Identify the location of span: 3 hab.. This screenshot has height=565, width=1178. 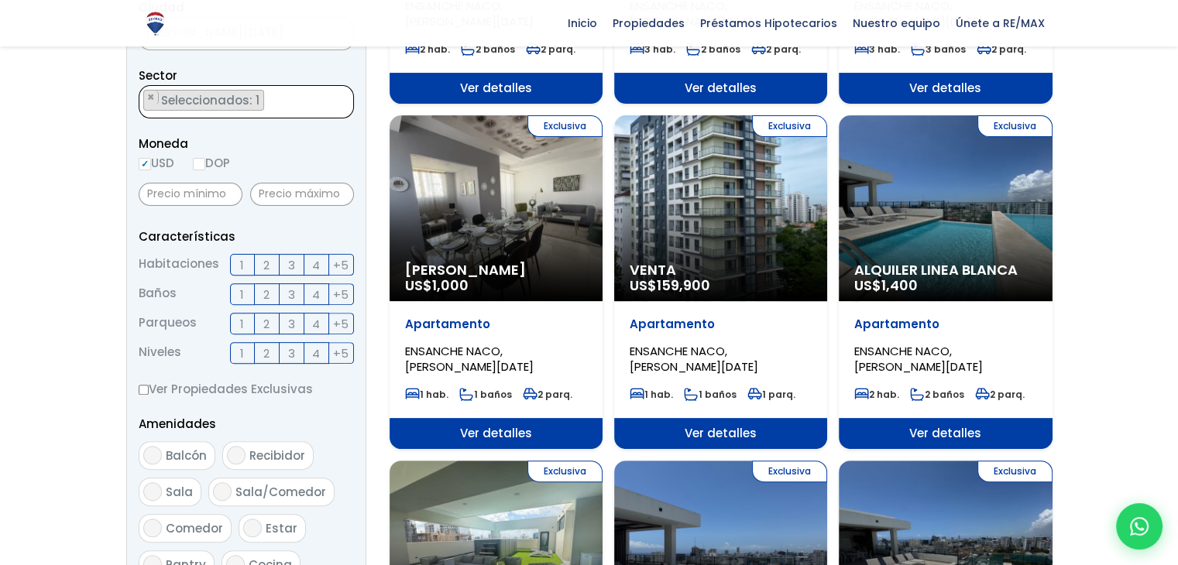
(876, 49).